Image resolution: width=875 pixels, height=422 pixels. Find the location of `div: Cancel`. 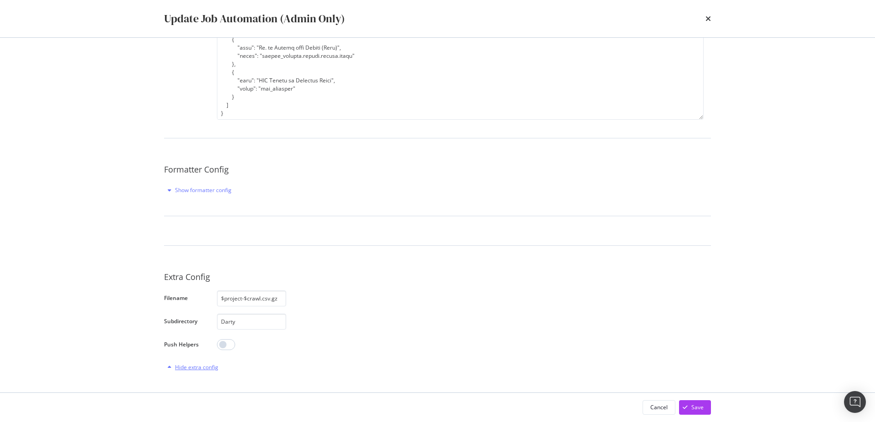

div: Cancel is located at coordinates (659, 407).